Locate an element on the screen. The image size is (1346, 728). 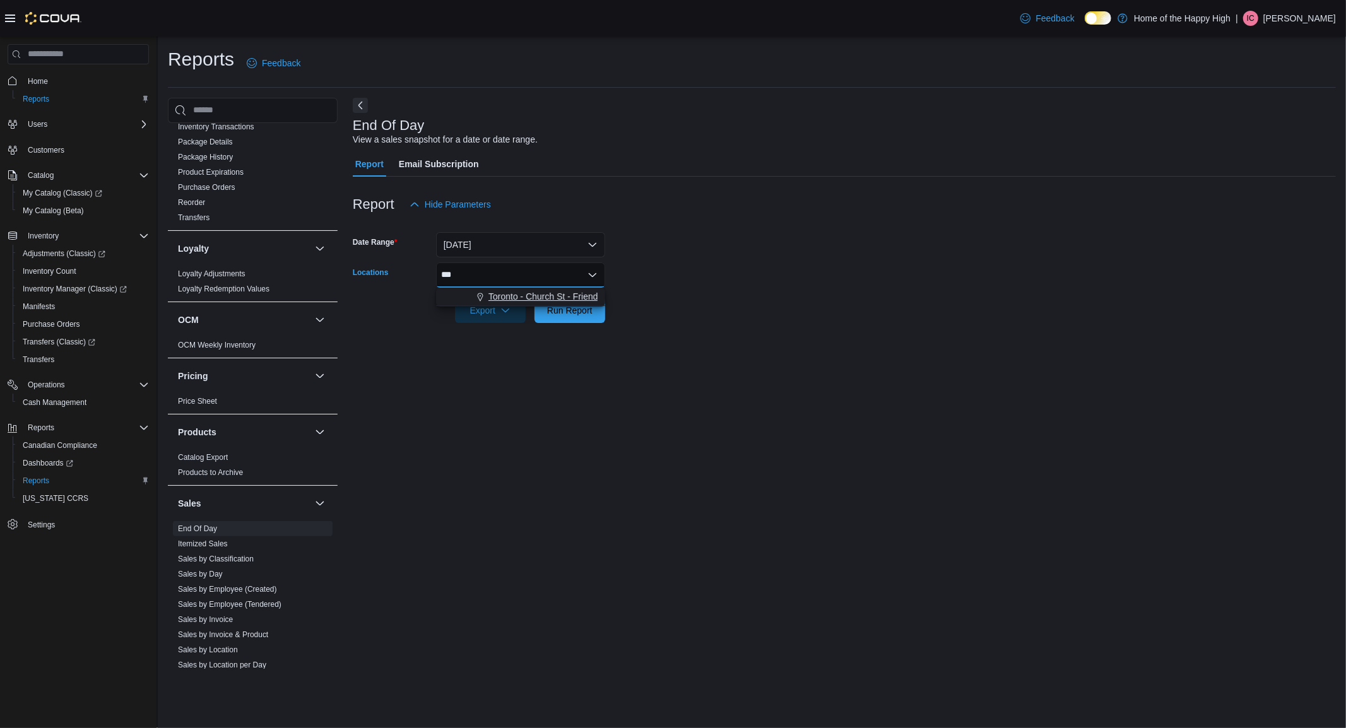
span: Customers is located at coordinates (86, 150).